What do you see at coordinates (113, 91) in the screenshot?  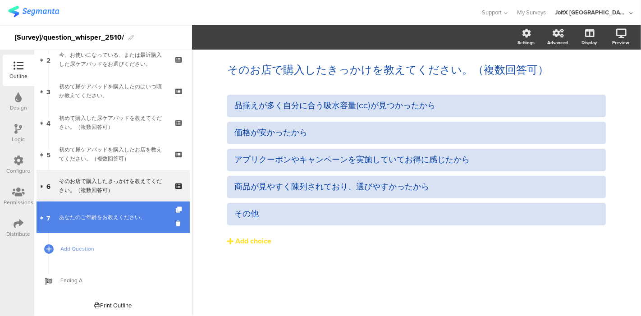 I see `div: 初めて尿ケアパッドを購入したのはいつ頃か教えてください。` at bounding box center [113, 91].